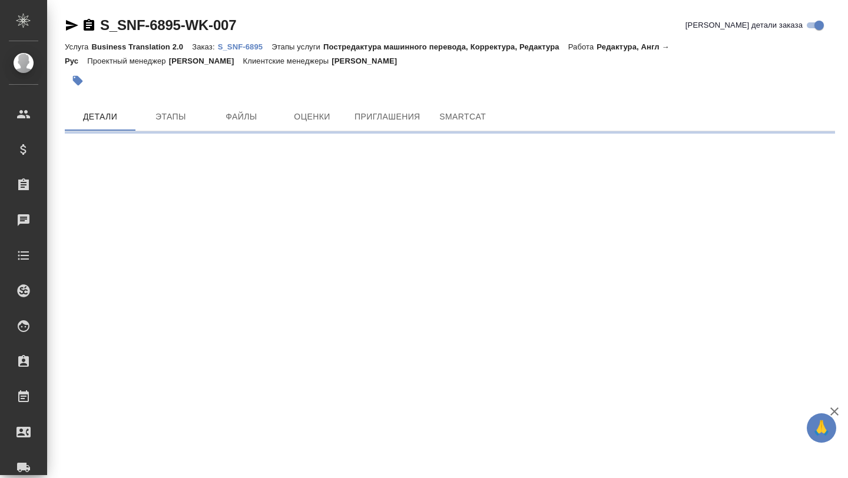  Describe the element at coordinates (245, 46) in the screenshot. I see `a: S_SNF-6895` at that location.